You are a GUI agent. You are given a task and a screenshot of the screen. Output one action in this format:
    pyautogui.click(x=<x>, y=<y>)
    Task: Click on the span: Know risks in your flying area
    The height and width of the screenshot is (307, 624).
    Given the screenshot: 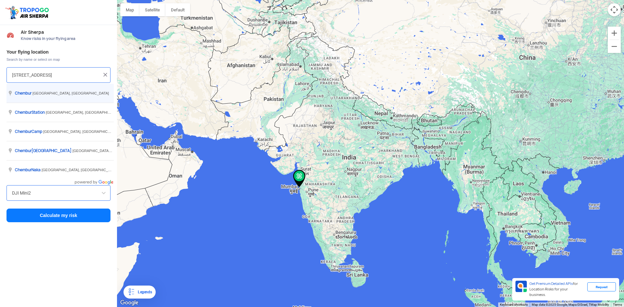 What is the action you would take?
    pyautogui.click(x=66, y=39)
    